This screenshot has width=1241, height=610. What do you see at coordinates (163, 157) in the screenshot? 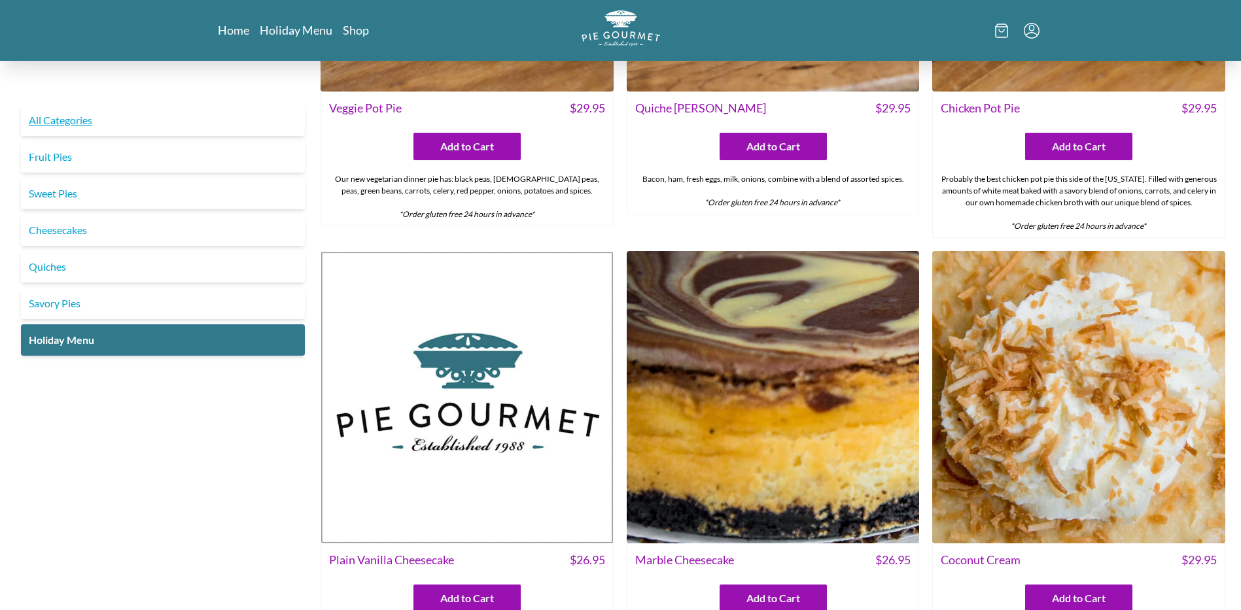
I see `a: Fruit Pies` at bounding box center [163, 157].